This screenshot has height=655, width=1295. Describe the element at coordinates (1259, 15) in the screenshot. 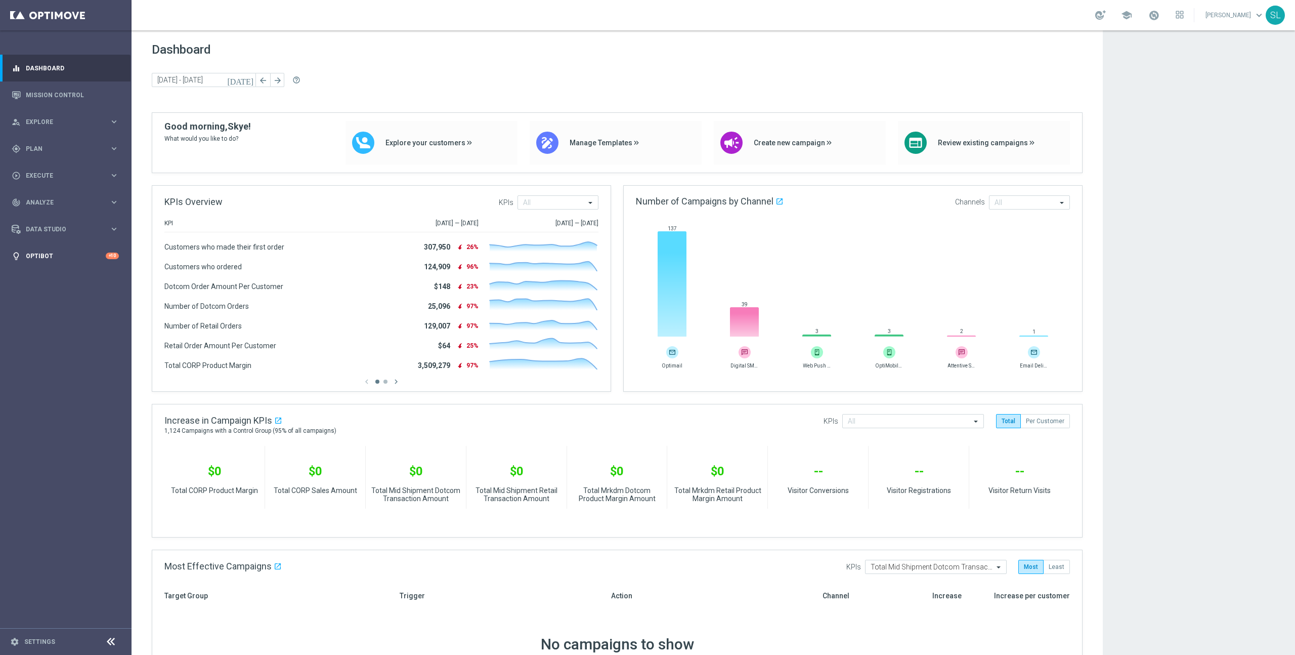

I see `span: keyboard_arrow_down` at that location.